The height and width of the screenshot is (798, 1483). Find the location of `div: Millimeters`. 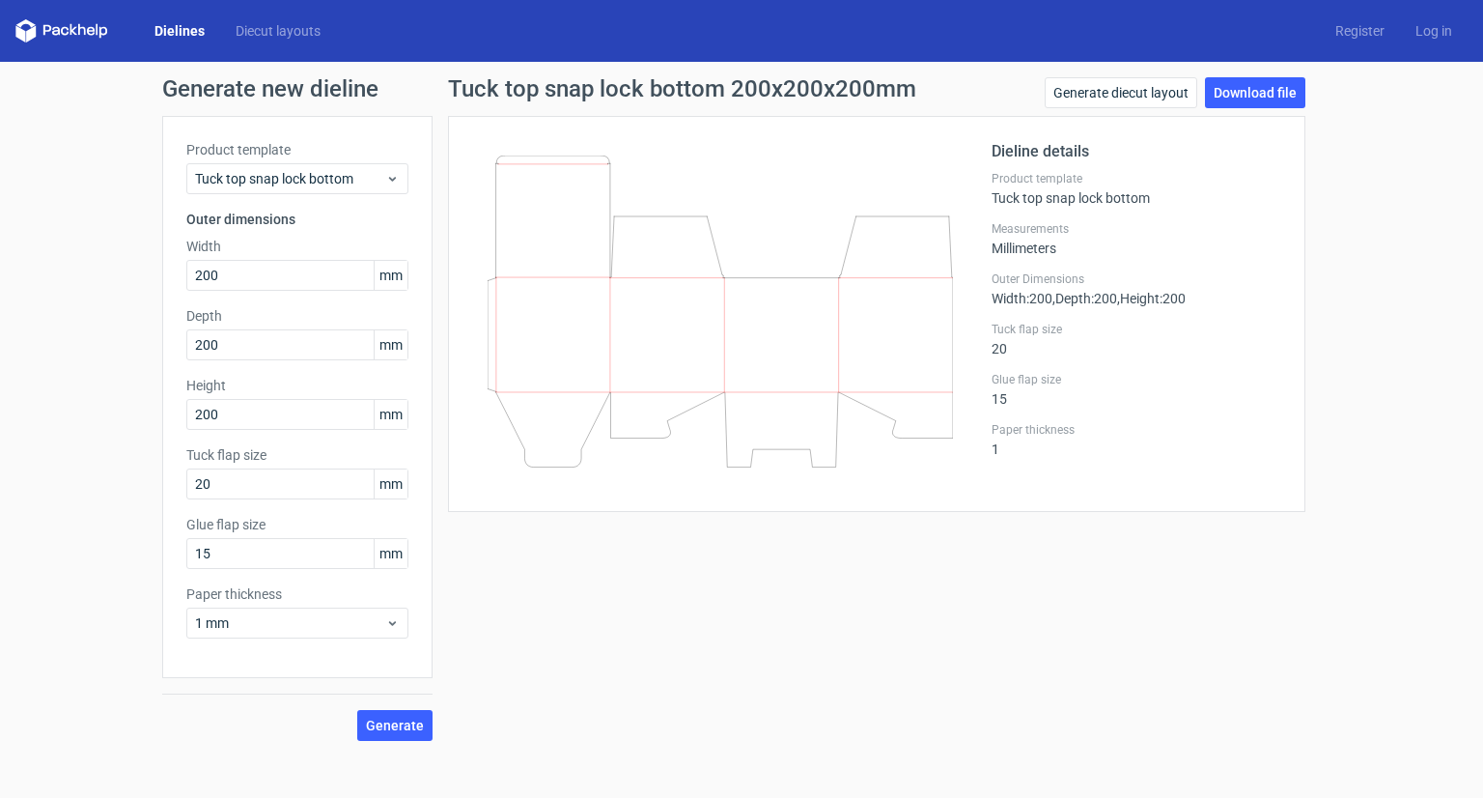

div: Millimeters is located at coordinates (1137, 239).